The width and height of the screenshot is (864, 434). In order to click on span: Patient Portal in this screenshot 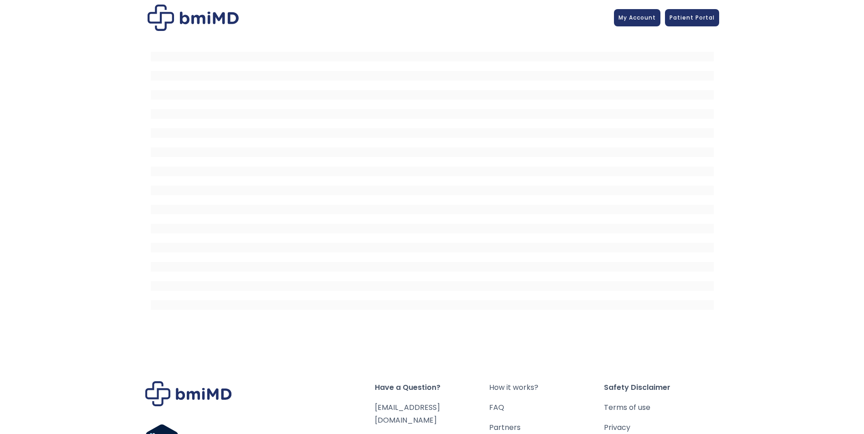, I will do `click(691, 17)`.